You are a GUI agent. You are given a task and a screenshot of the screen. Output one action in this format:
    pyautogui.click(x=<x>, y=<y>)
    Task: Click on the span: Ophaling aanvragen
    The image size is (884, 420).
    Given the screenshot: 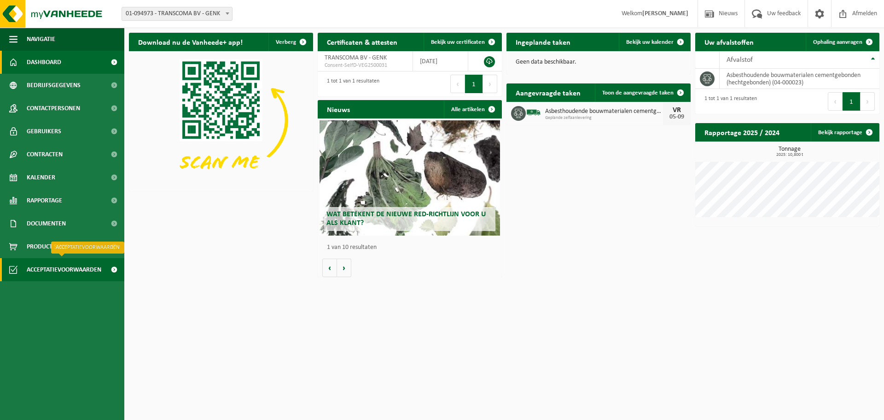 What is the action you would take?
    pyautogui.click(x=838, y=42)
    